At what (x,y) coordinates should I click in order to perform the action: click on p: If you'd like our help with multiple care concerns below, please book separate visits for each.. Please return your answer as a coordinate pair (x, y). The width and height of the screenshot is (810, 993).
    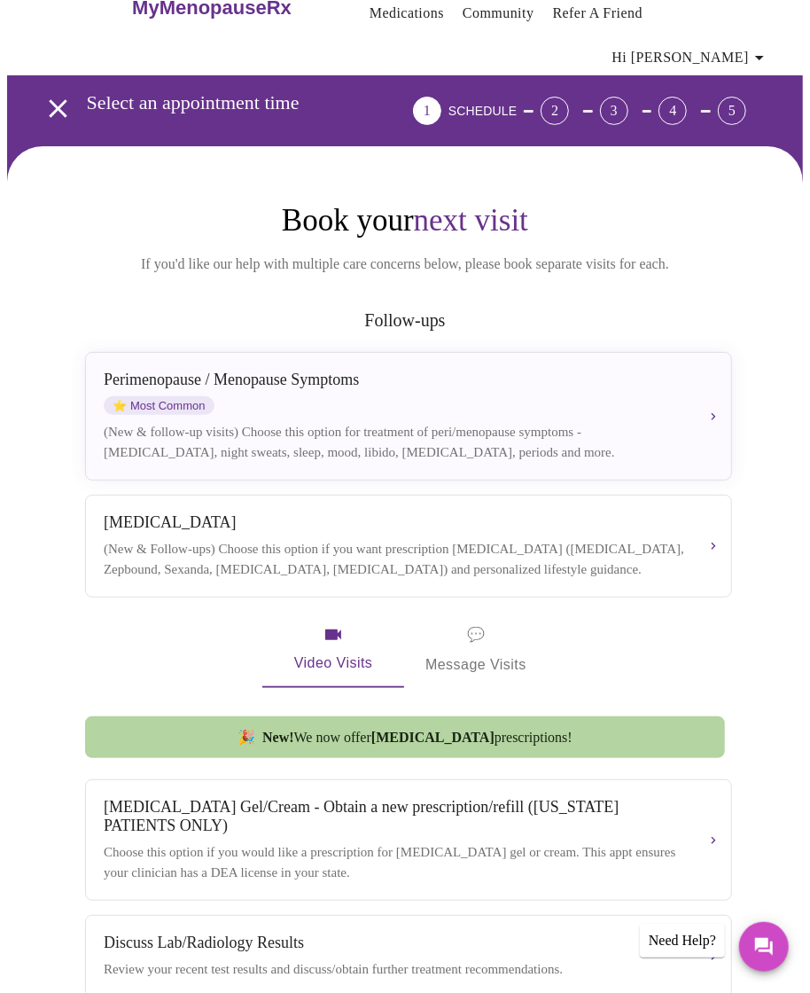
    Looking at the image, I should click on (405, 264).